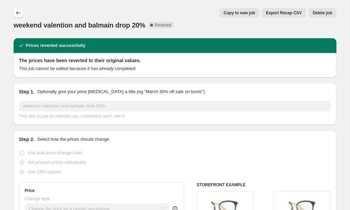  I want to click on button: Price change jobs, so click(18, 13).